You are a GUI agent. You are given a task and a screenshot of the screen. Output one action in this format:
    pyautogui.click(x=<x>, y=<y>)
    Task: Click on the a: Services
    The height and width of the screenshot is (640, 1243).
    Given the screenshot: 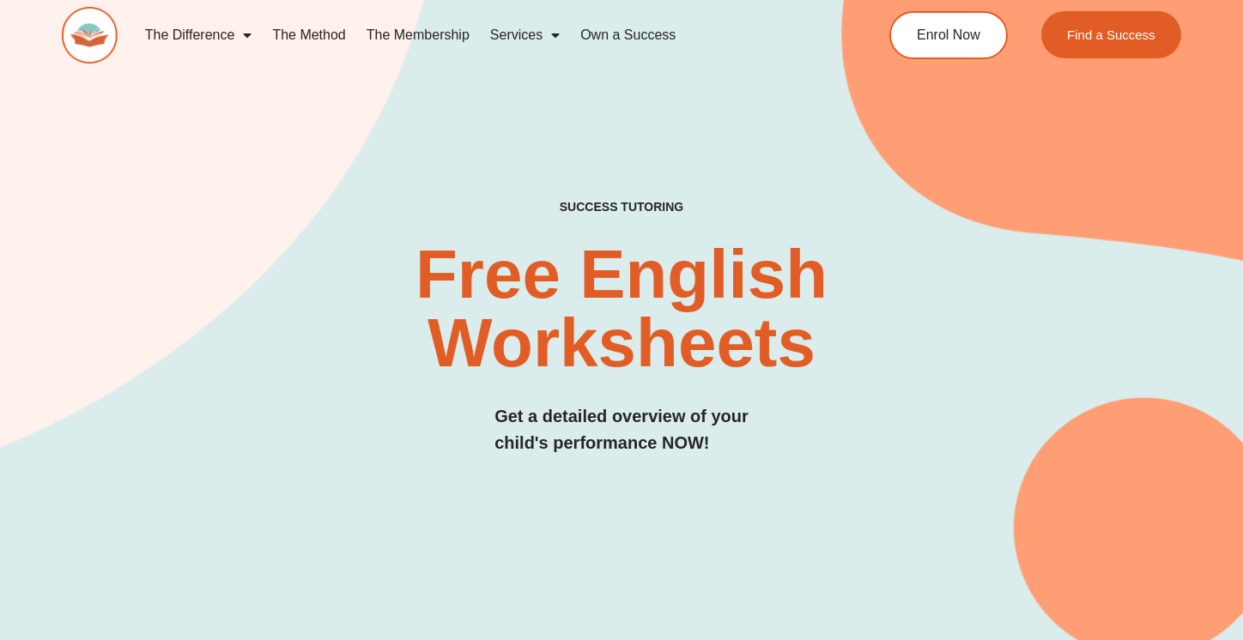 What is the action you would take?
    pyautogui.click(x=524, y=35)
    